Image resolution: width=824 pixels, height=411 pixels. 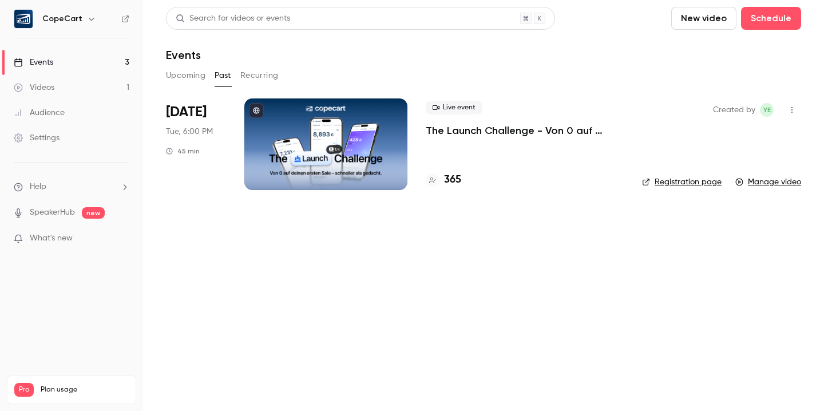 I want to click on div: 45 min, so click(x=183, y=151).